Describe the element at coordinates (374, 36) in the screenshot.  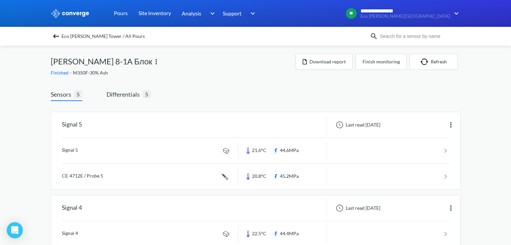
I see `img: icon-search.svg` at that location.